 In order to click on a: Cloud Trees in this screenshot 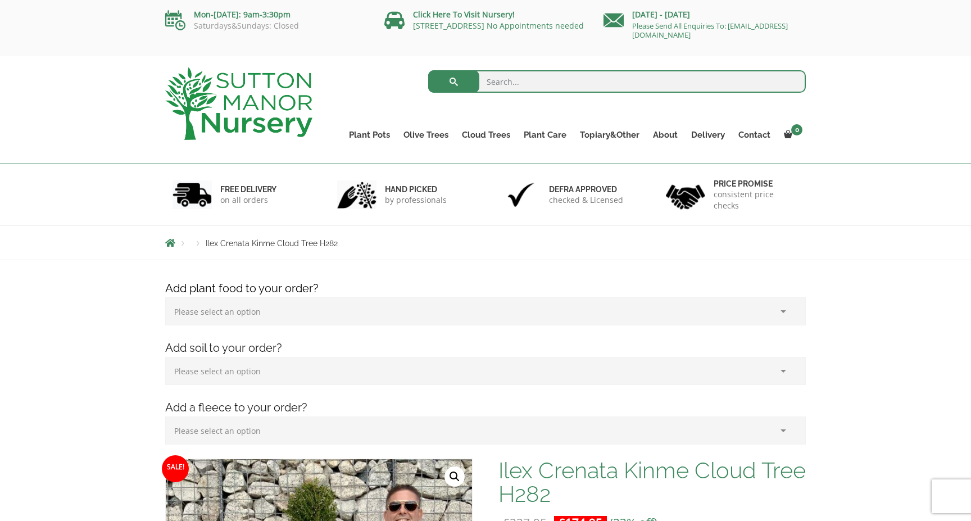, I will do `click(486, 135)`.